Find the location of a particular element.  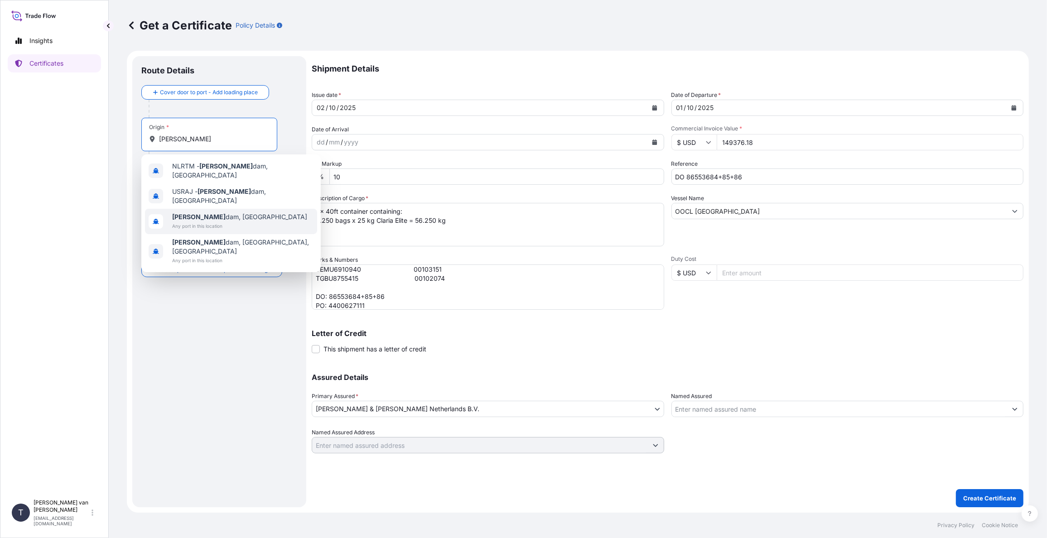

label: Reference is located at coordinates (685, 164).